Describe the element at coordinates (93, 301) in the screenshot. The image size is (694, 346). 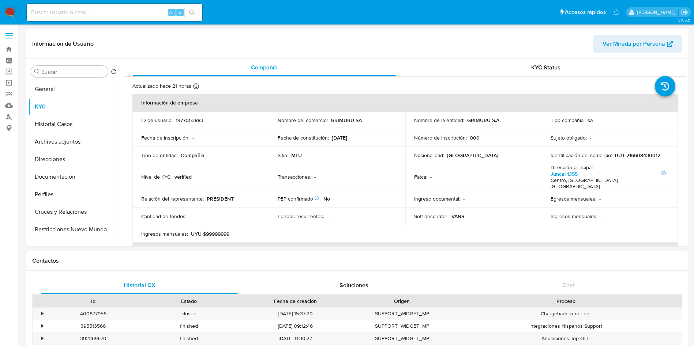
I see `div: Id` at that location.